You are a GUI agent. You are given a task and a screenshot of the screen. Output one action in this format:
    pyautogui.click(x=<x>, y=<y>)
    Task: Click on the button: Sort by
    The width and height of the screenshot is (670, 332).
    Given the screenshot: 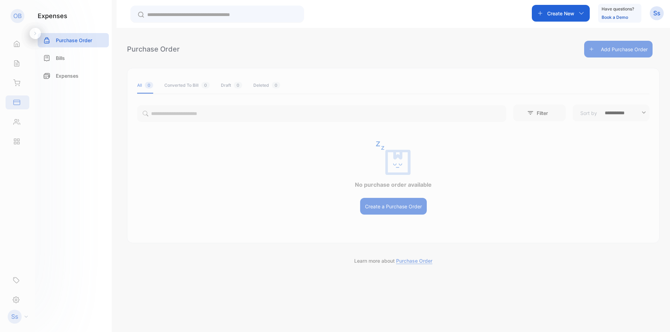 What is the action you would take?
    pyautogui.click(x=611, y=113)
    